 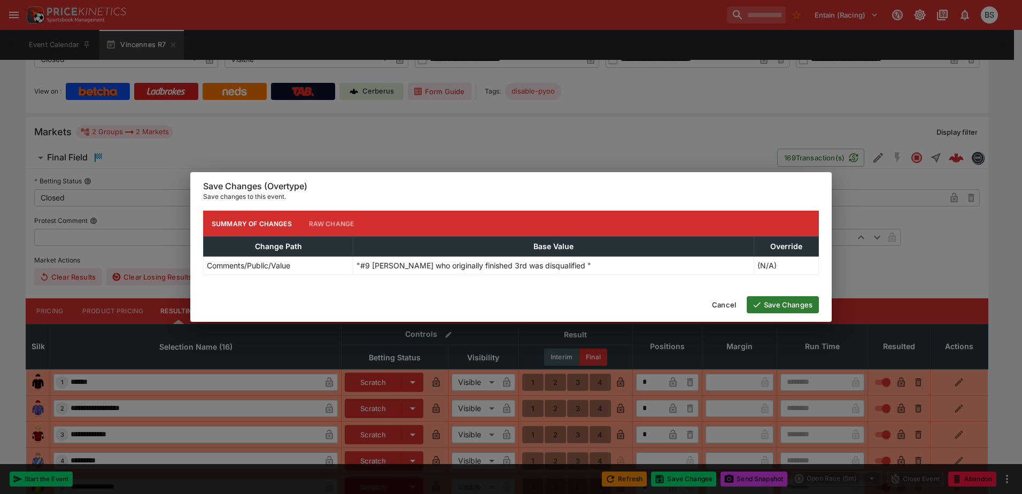 What do you see at coordinates (252, 223) in the screenshot?
I see `button: Summary of Changes` at bounding box center [252, 223].